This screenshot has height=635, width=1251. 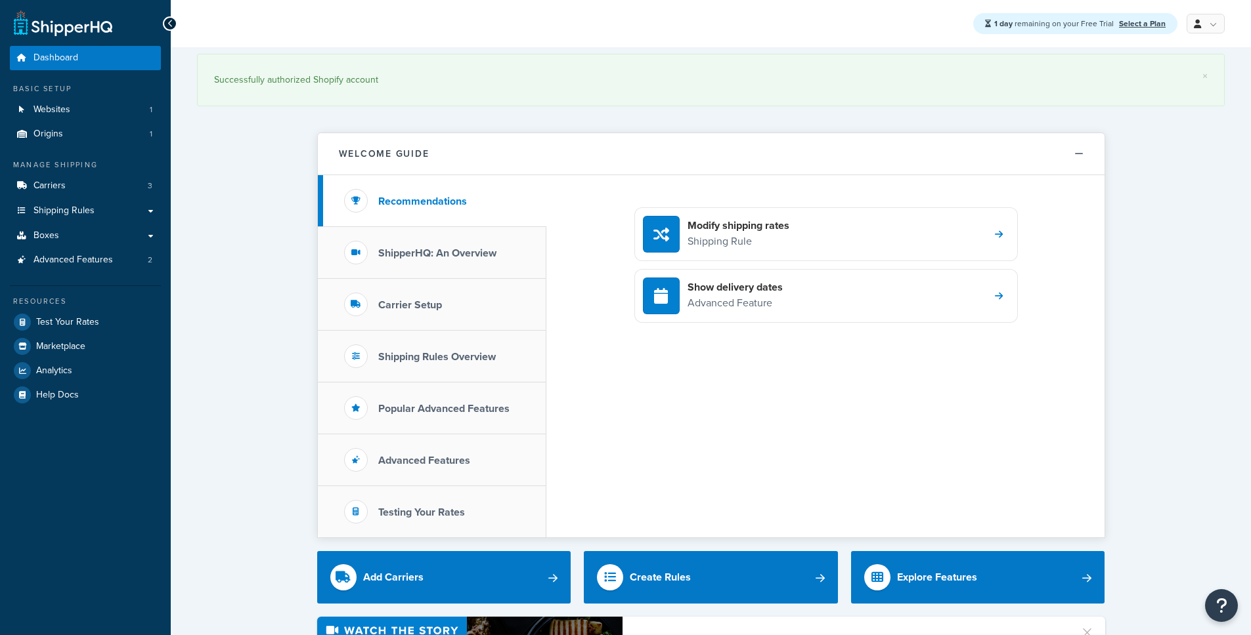 I want to click on h3: Recommendations, so click(x=422, y=202).